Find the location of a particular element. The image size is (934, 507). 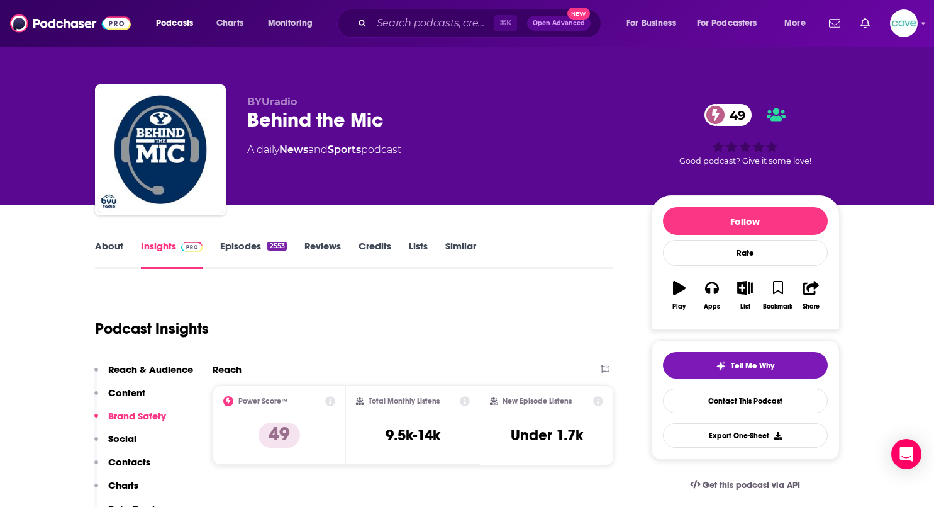

a: News is located at coordinates (294, 149).